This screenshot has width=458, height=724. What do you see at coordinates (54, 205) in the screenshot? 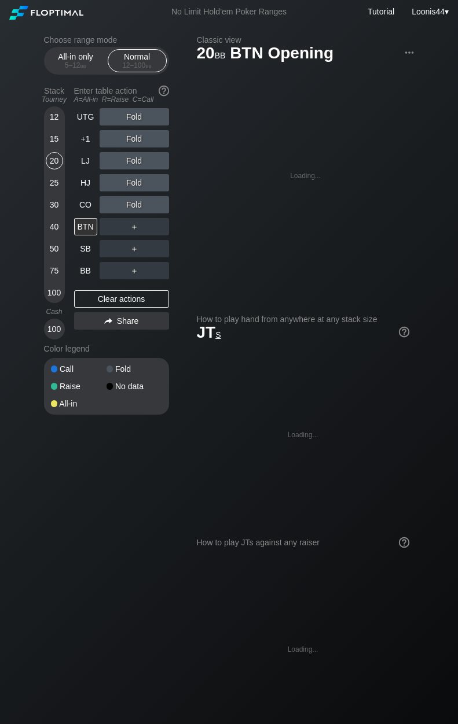
I see `div: 30` at bounding box center [54, 205].